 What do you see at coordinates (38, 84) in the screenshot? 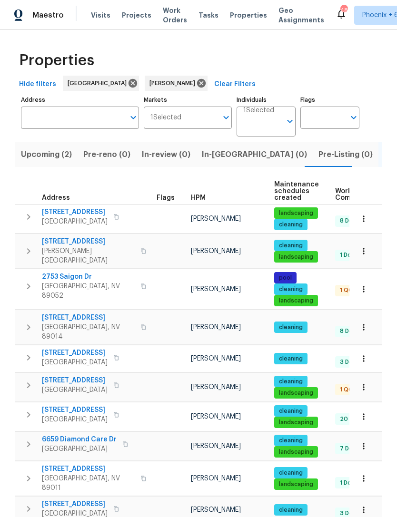
I see `span: Hide filters` at bounding box center [38, 84].